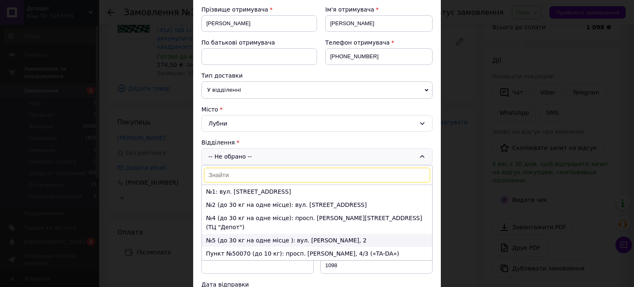 The width and height of the screenshot is (634, 287). What do you see at coordinates (317, 142) in the screenshot?
I see `div: Відділення` at bounding box center [317, 142].